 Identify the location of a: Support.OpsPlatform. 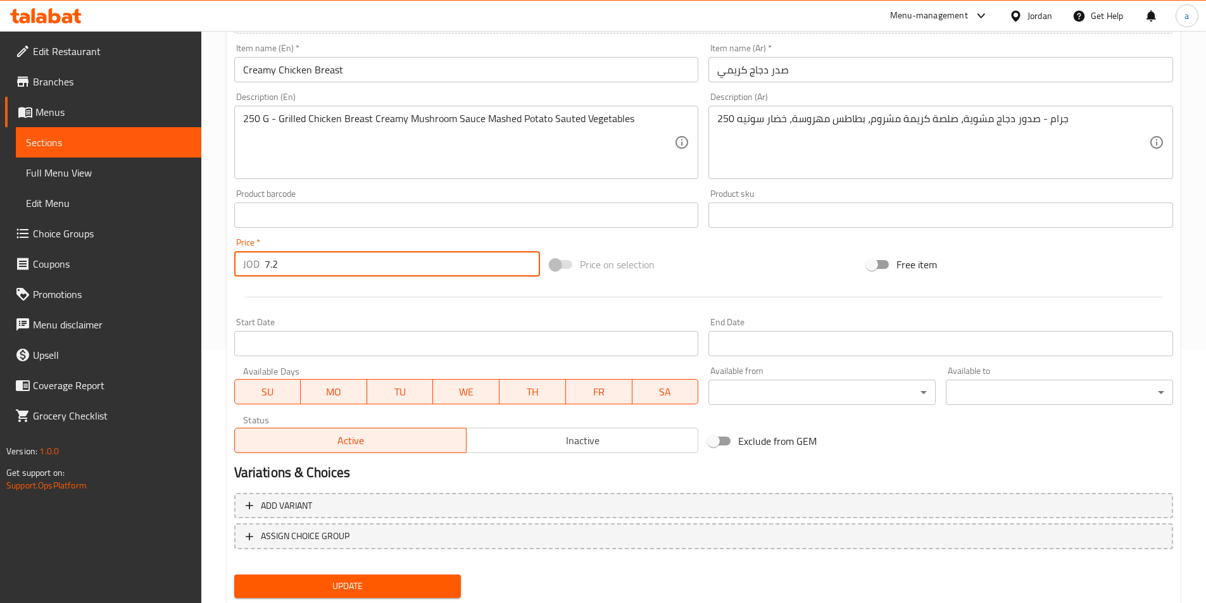
(46, 486).